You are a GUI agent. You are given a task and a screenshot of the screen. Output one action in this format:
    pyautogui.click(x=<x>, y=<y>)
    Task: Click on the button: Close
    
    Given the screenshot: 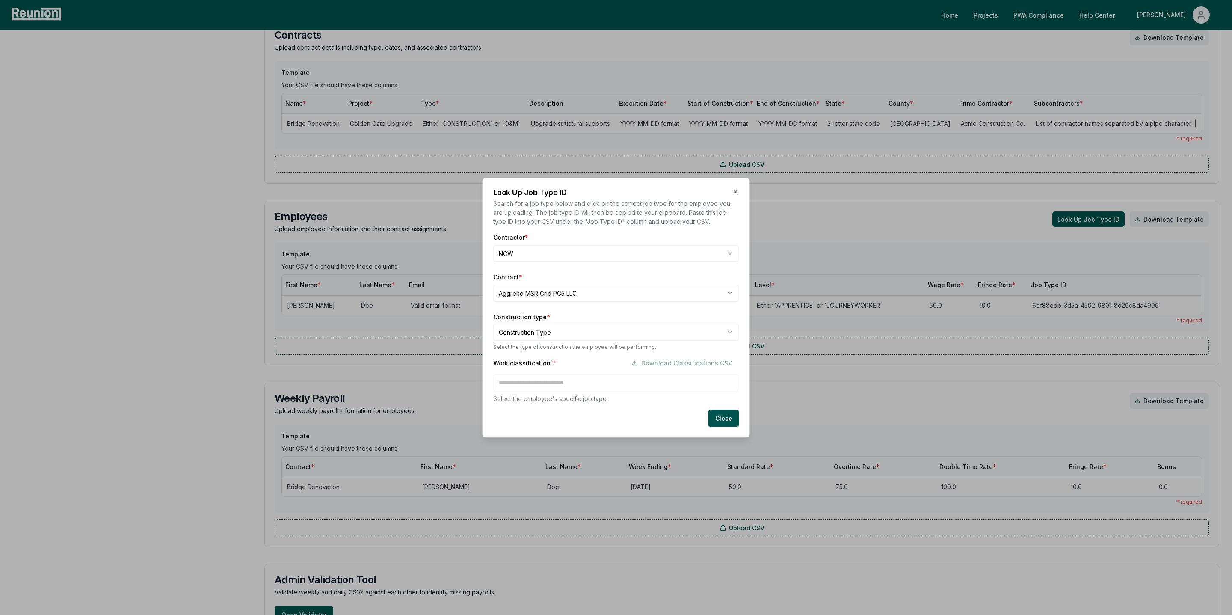 What is the action you would take?
    pyautogui.click(x=724, y=418)
    